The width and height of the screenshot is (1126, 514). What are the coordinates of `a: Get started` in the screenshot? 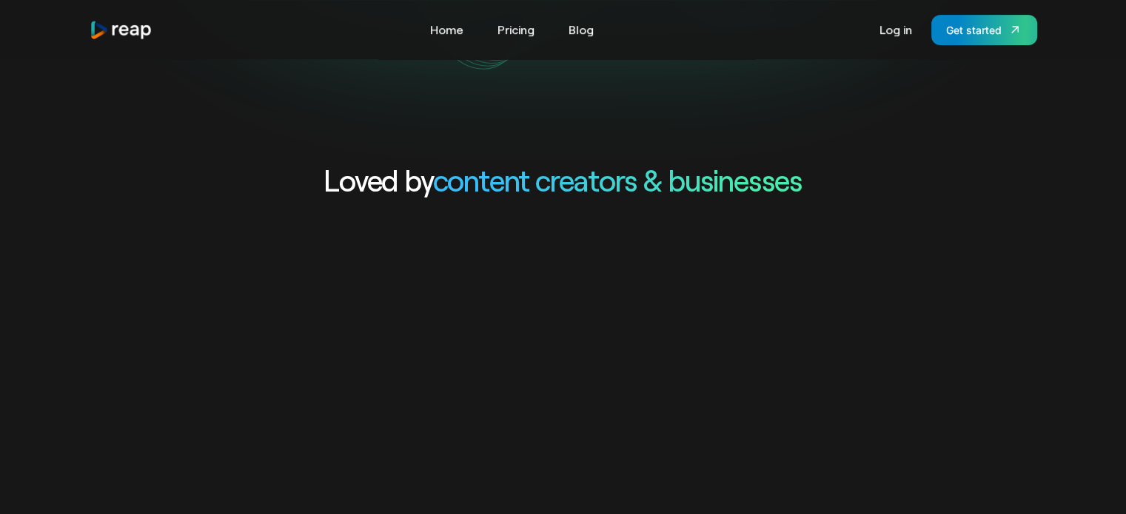 It's located at (984, 30).